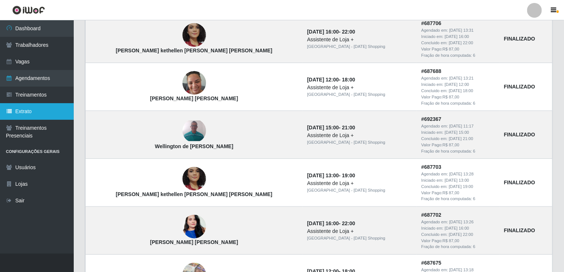 The width and height of the screenshot is (564, 272). I want to click on img: Estefânia da costa Silva, so click(194, 227).